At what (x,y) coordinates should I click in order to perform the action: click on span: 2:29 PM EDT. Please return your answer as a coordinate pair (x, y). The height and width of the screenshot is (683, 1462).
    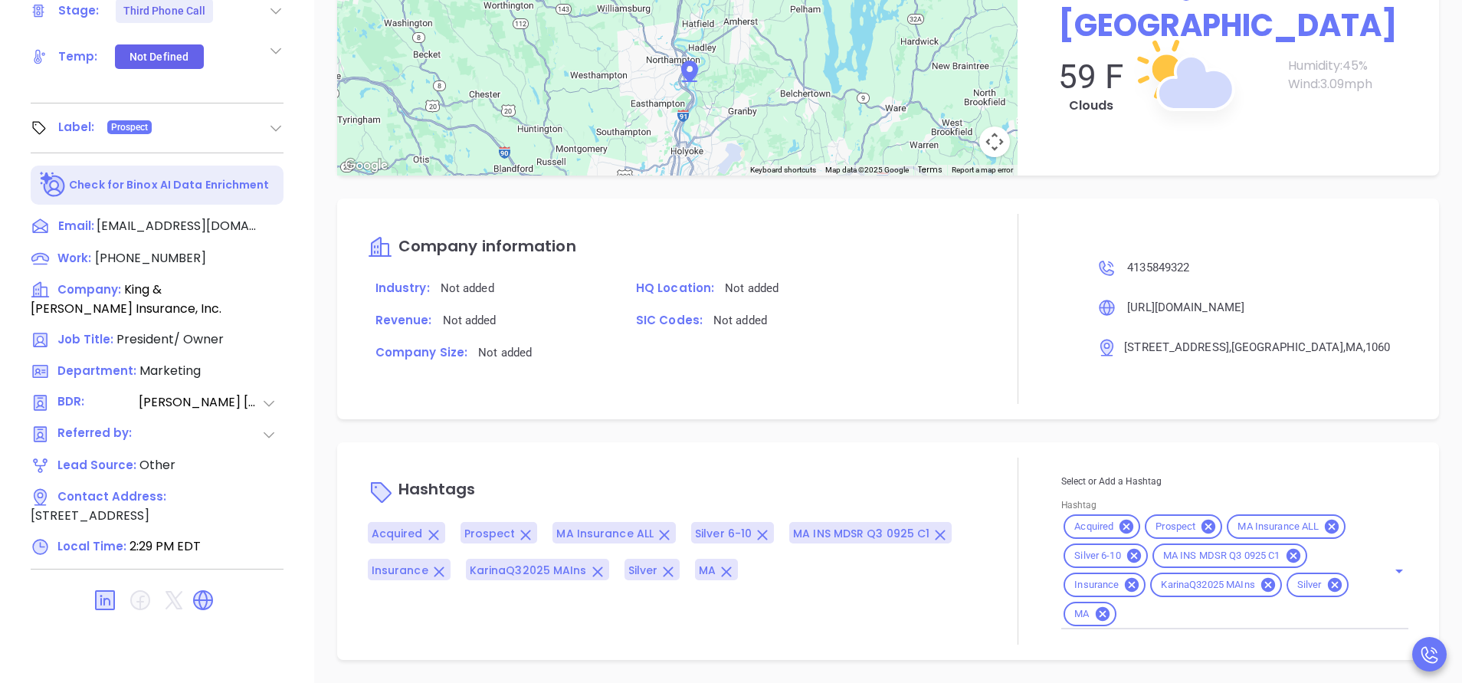
    Looking at the image, I should click on (165, 546).